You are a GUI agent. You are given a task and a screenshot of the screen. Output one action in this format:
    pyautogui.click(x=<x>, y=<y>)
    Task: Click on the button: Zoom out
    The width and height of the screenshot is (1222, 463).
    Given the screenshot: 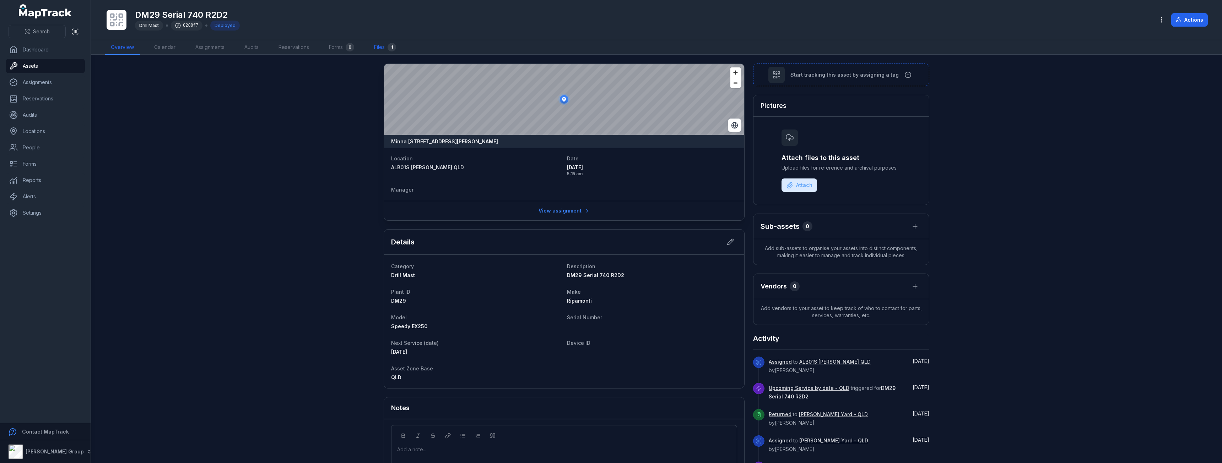 What is the action you would take?
    pyautogui.click(x=735, y=83)
    